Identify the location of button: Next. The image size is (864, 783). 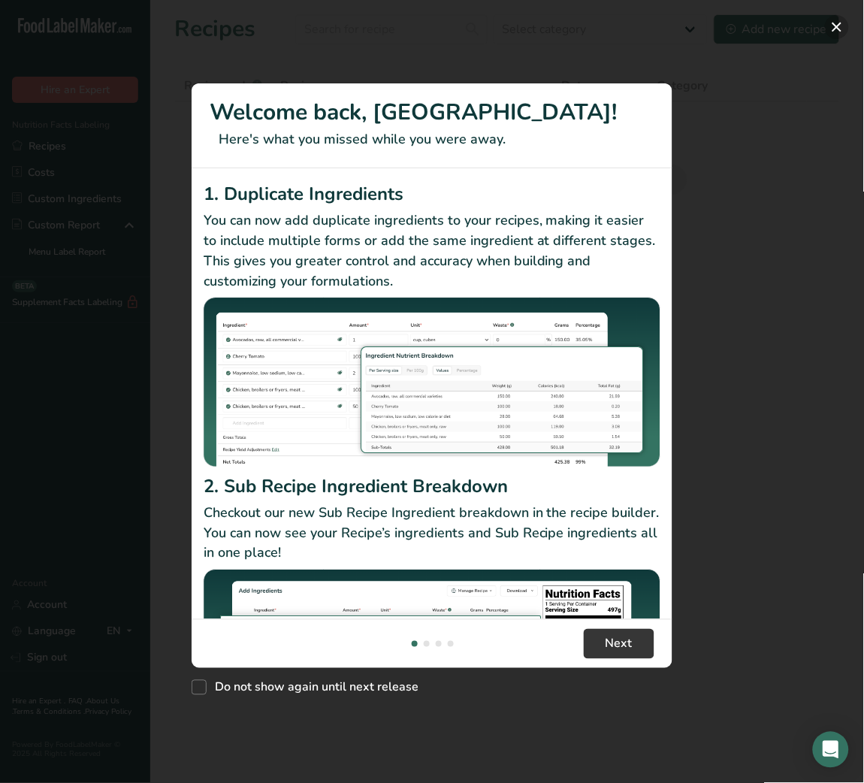
(619, 644).